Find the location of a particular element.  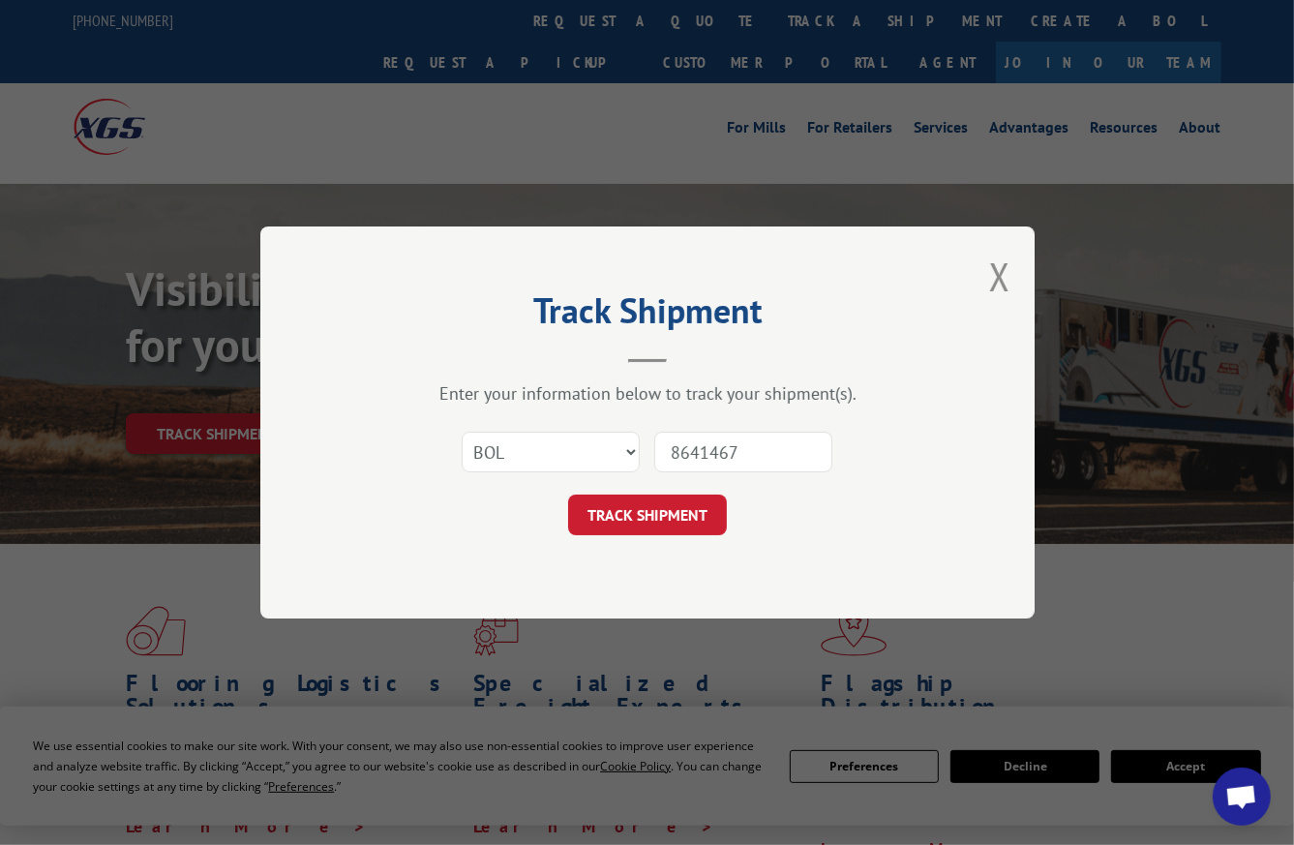

button: Close modal is located at coordinates (1000, 276).